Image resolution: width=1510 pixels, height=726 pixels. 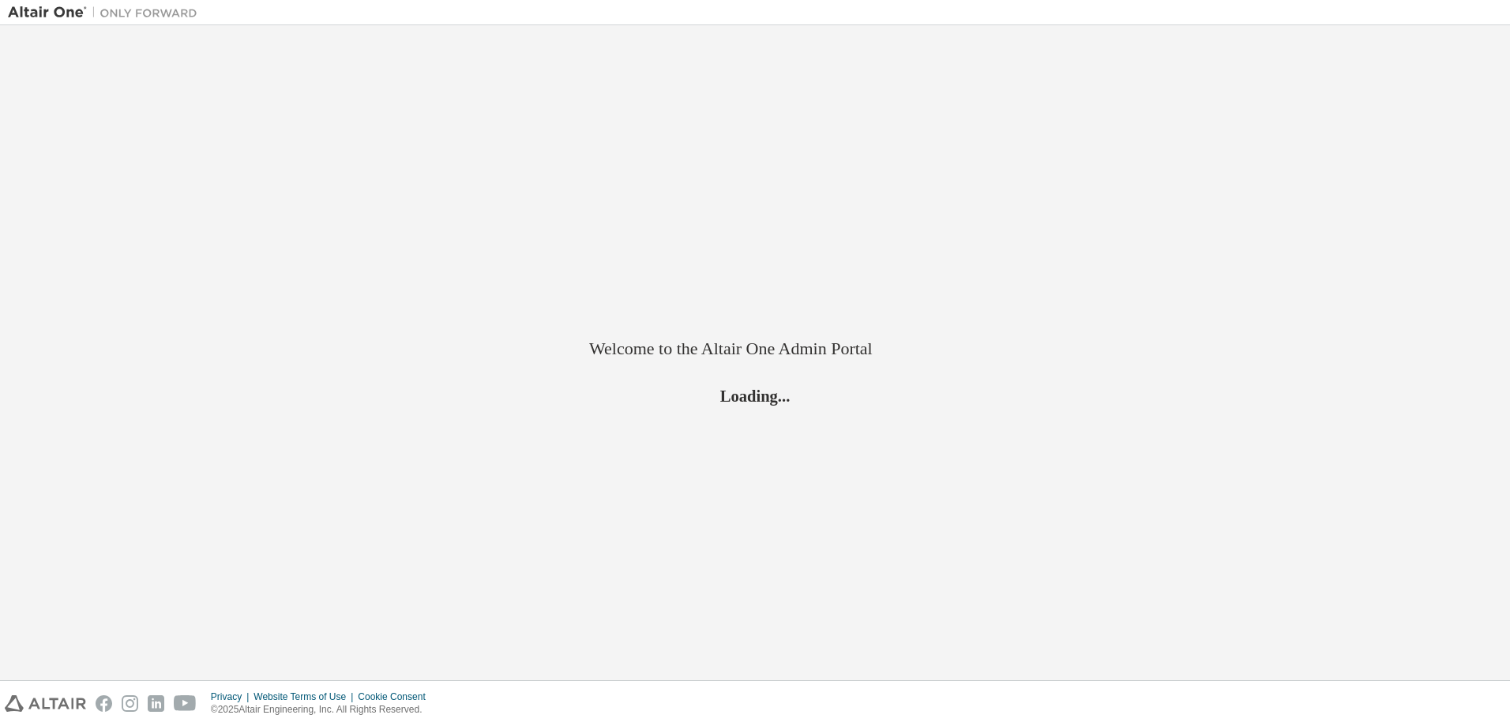 I want to click on img: facebook.svg, so click(x=103, y=704).